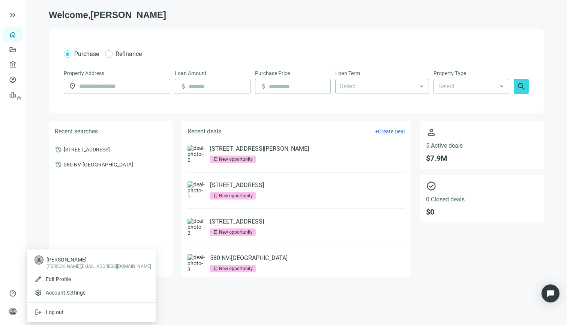 The width and height of the screenshot is (567, 325). I want to click on span: Edit Profile, so click(58, 279).